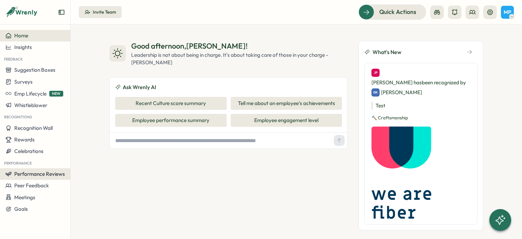 This screenshot has height=239, width=522. What do you see at coordinates (100, 12) in the screenshot?
I see `a: Invite Team` at bounding box center [100, 12].